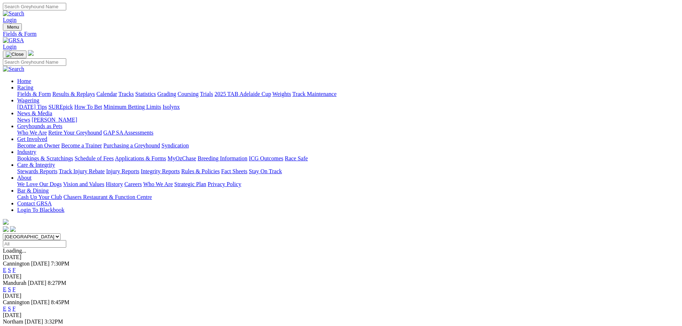 This screenshot has height=326, width=682. Describe the element at coordinates (243, 94) in the screenshot. I see `a: 2025 TAB Adelaide Cup` at that location.